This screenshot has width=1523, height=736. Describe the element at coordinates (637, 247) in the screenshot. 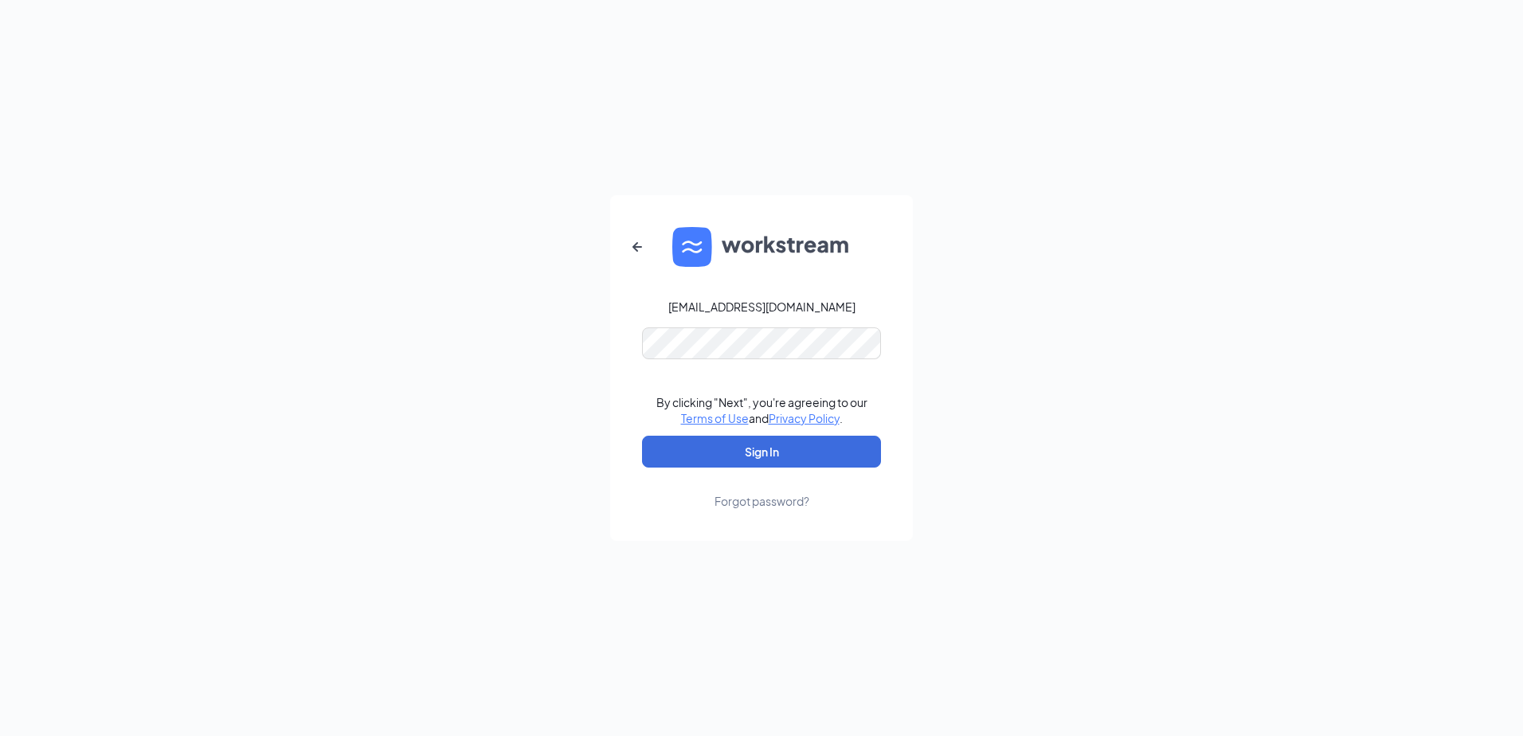

I see `svg: ArrowLeftNew` at that location.